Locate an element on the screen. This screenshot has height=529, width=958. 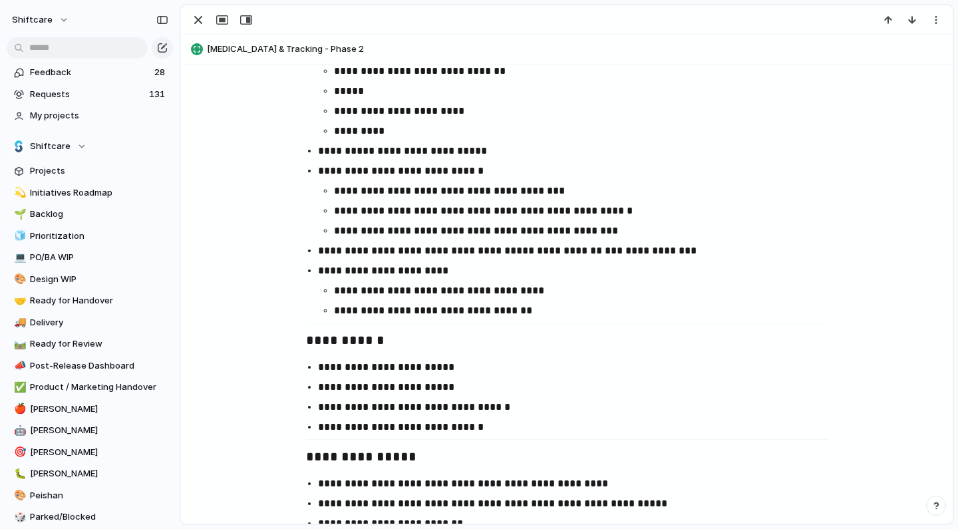
a: 💫Initiatives Roadmap is located at coordinates (90, 193).